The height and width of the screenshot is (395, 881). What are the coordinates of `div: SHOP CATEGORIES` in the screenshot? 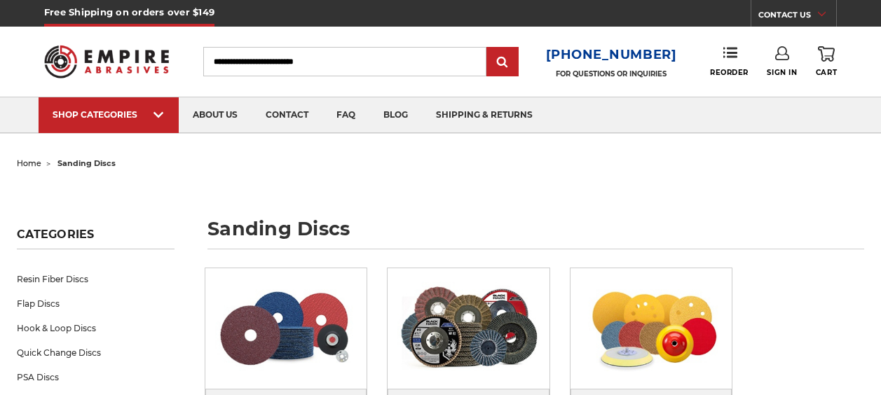 It's located at (109, 114).